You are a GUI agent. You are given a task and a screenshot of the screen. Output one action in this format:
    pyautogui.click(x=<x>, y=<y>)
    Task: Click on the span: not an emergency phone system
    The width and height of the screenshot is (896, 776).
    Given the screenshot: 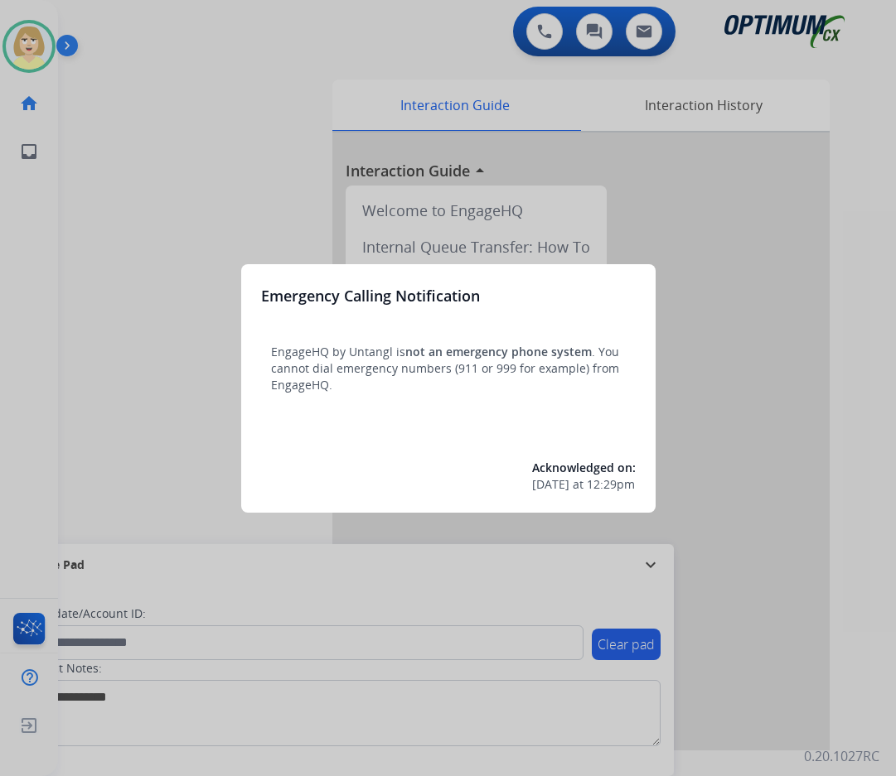 What is the action you would take?
    pyautogui.click(x=498, y=351)
    